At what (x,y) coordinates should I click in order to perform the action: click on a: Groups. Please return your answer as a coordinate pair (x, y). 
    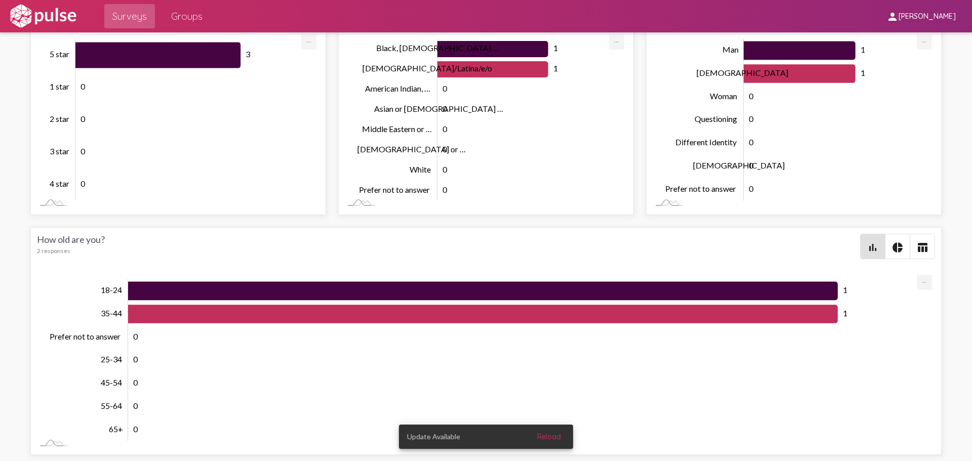
    Looking at the image, I should click on (187, 16).